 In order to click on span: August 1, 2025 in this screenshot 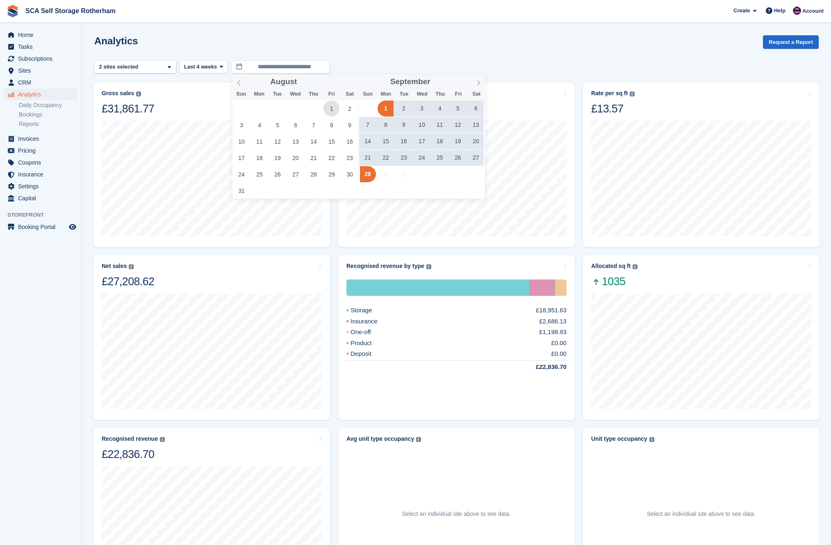, I will do `click(331, 108)`.